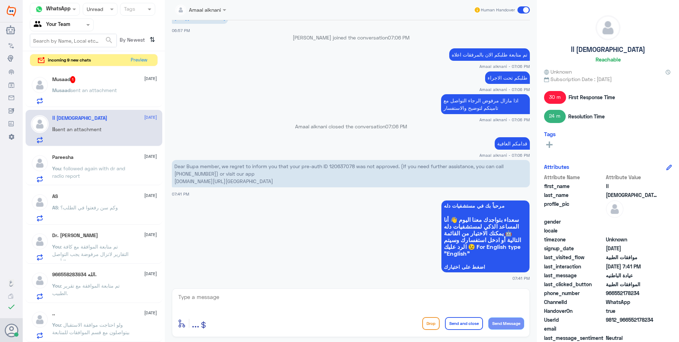  Describe the element at coordinates (632, 293) in the screenshot. I see `span: 966552178234` at that location.